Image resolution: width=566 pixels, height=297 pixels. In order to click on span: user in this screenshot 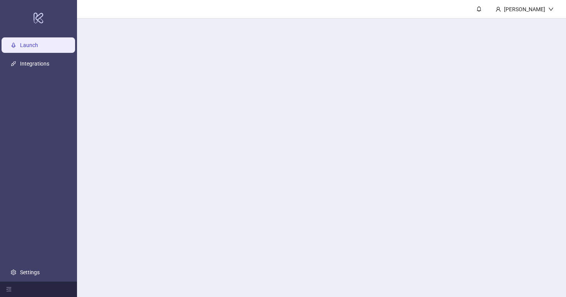, I will do `click(498, 9)`.